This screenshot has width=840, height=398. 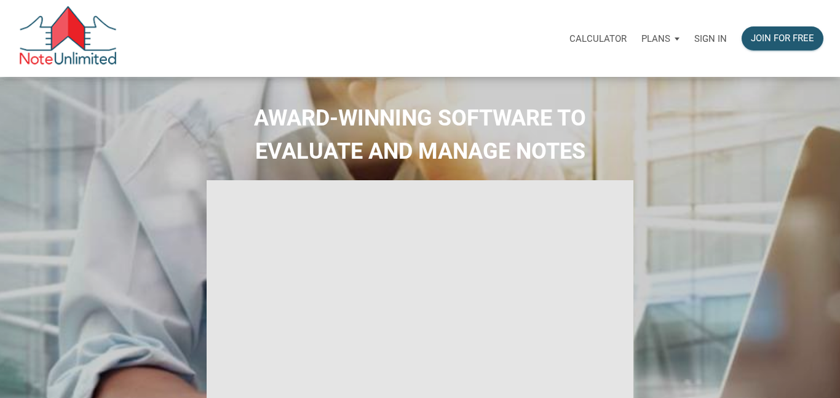 What do you see at coordinates (598, 38) in the screenshot?
I see `a: Calculator` at bounding box center [598, 38].